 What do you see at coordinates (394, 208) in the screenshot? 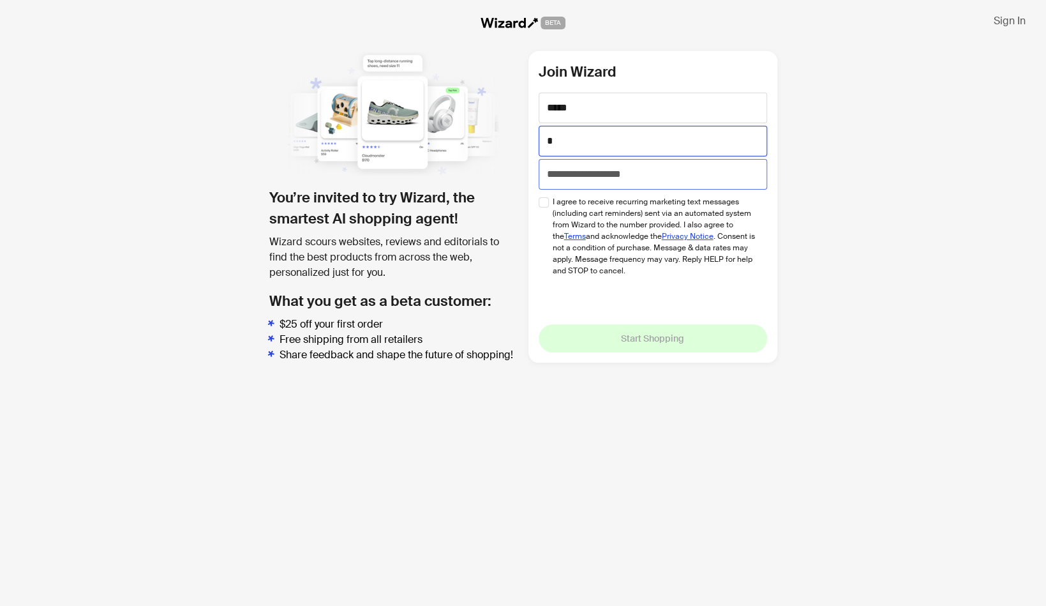
I see `h1: You’re invited to try Wizard, the smartest AI shopping agent!` at bounding box center [394, 208].